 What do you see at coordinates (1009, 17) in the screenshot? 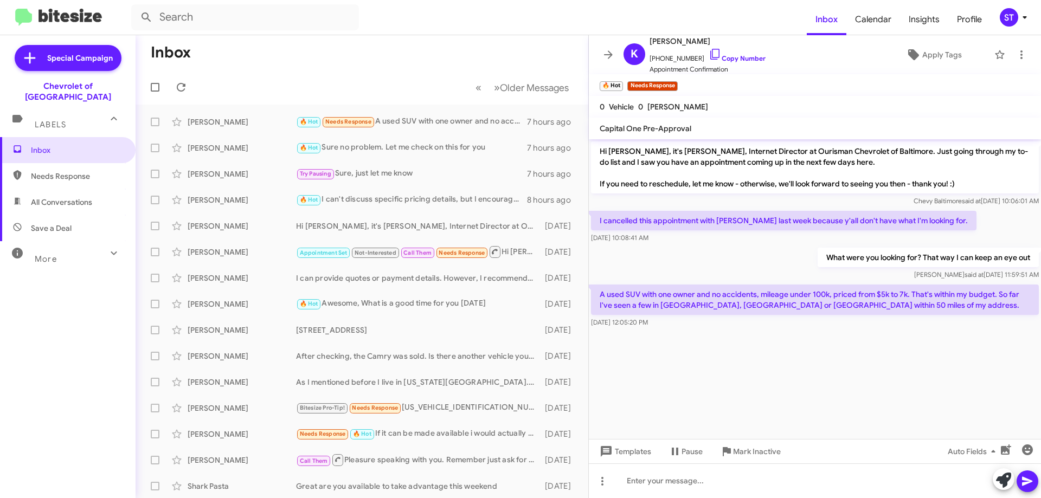
I see `div: ST` at bounding box center [1009, 17].